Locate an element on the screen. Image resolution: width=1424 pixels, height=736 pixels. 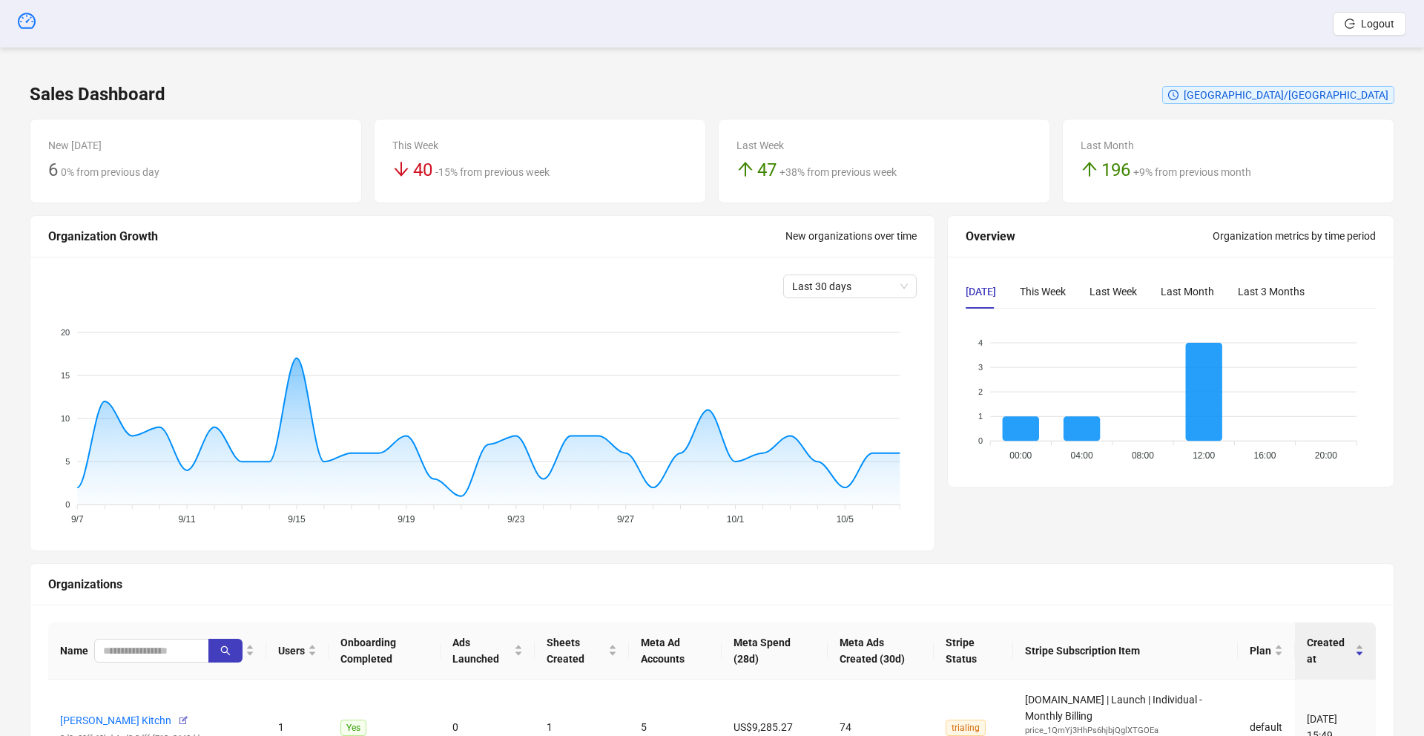
th: Sheets Created is located at coordinates (582, 651).